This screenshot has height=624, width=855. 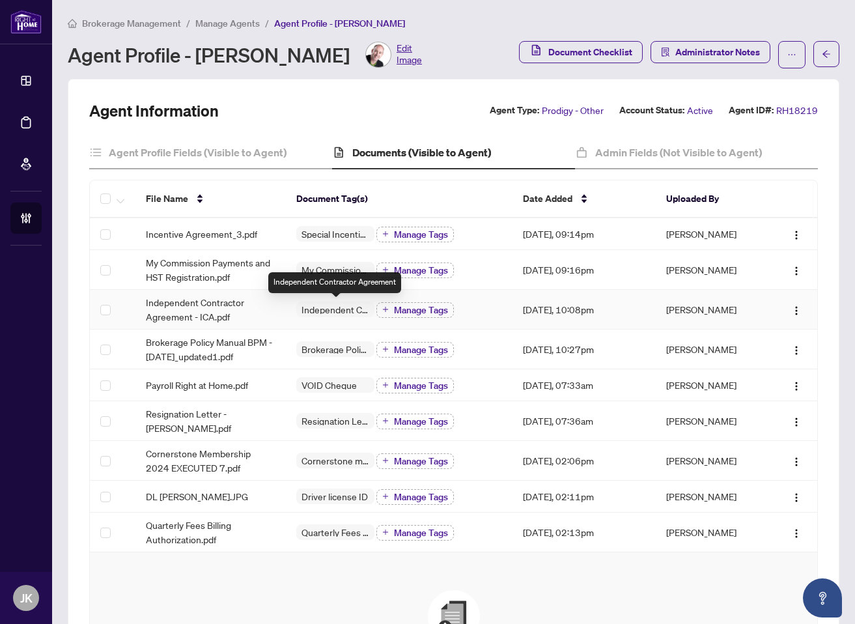 I want to click on span: home, so click(x=72, y=23).